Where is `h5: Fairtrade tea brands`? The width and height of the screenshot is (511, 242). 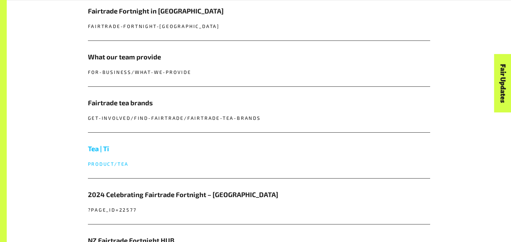
h5: Fairtrade tea brands is located at coordinates (259, 102).